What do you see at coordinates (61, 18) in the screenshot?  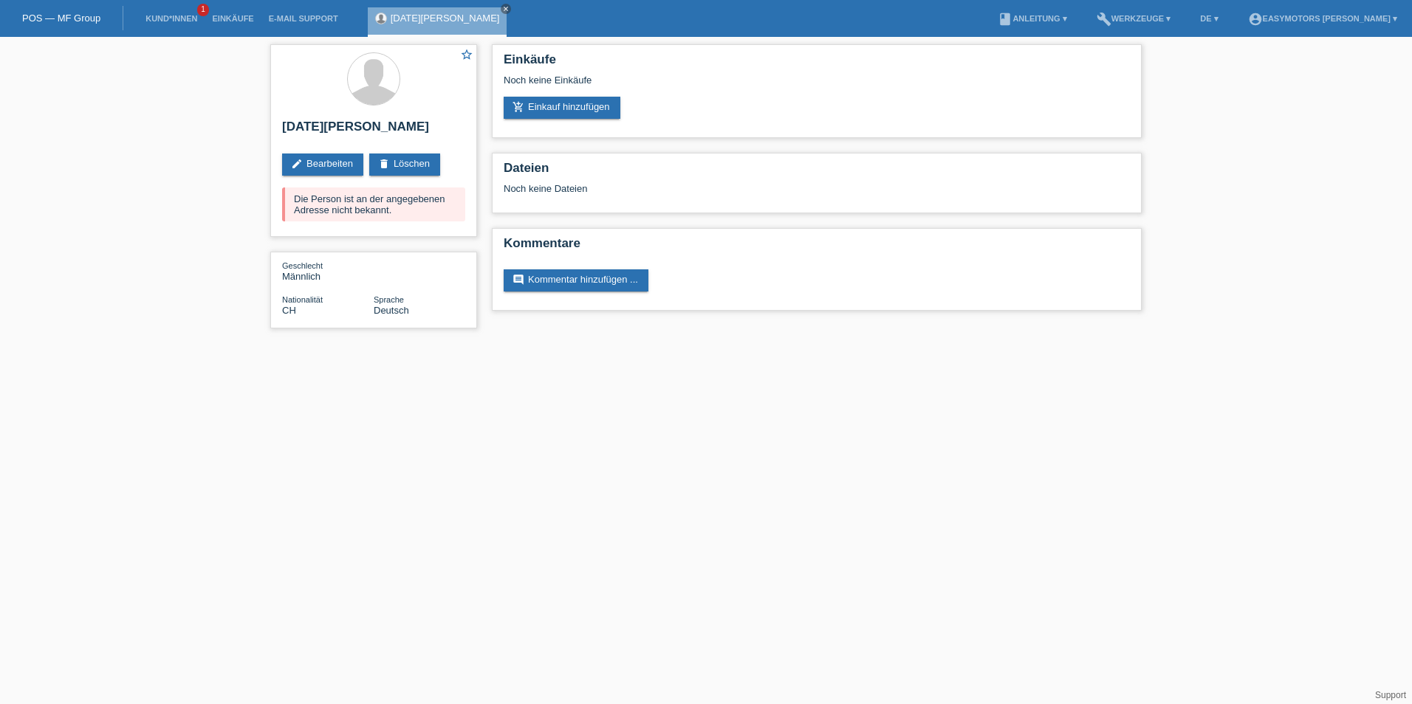 I see `a: POS — MF Group` at bounding box center [61, 18].